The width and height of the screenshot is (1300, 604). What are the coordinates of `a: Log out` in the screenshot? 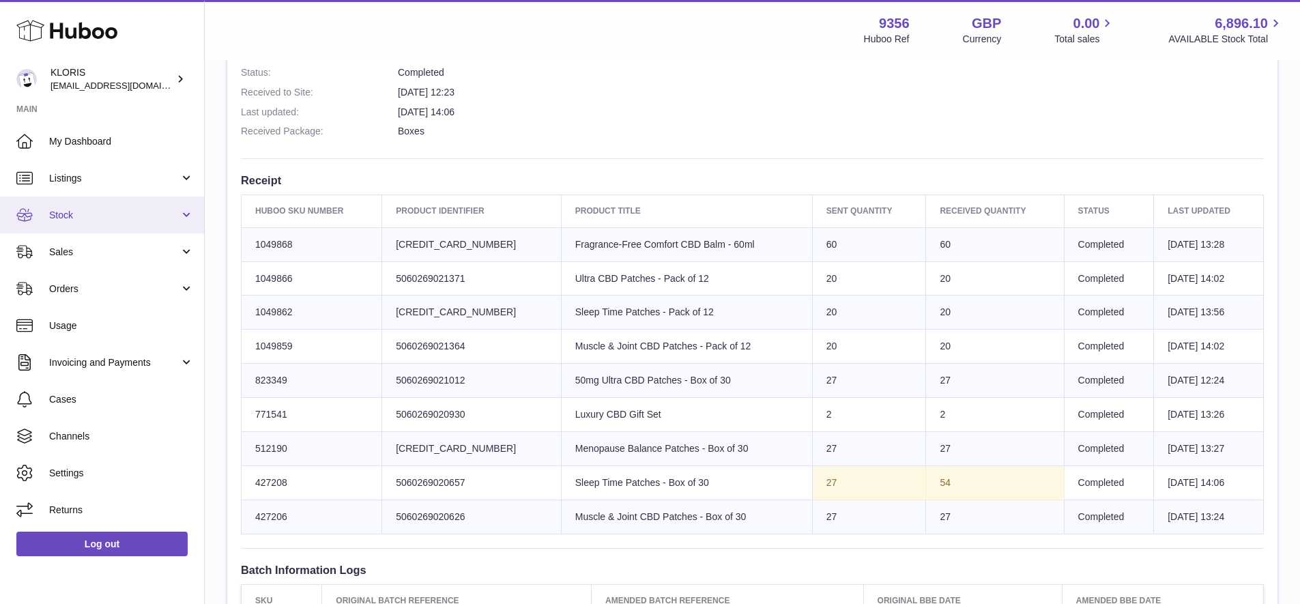 It's located at (102, 544).